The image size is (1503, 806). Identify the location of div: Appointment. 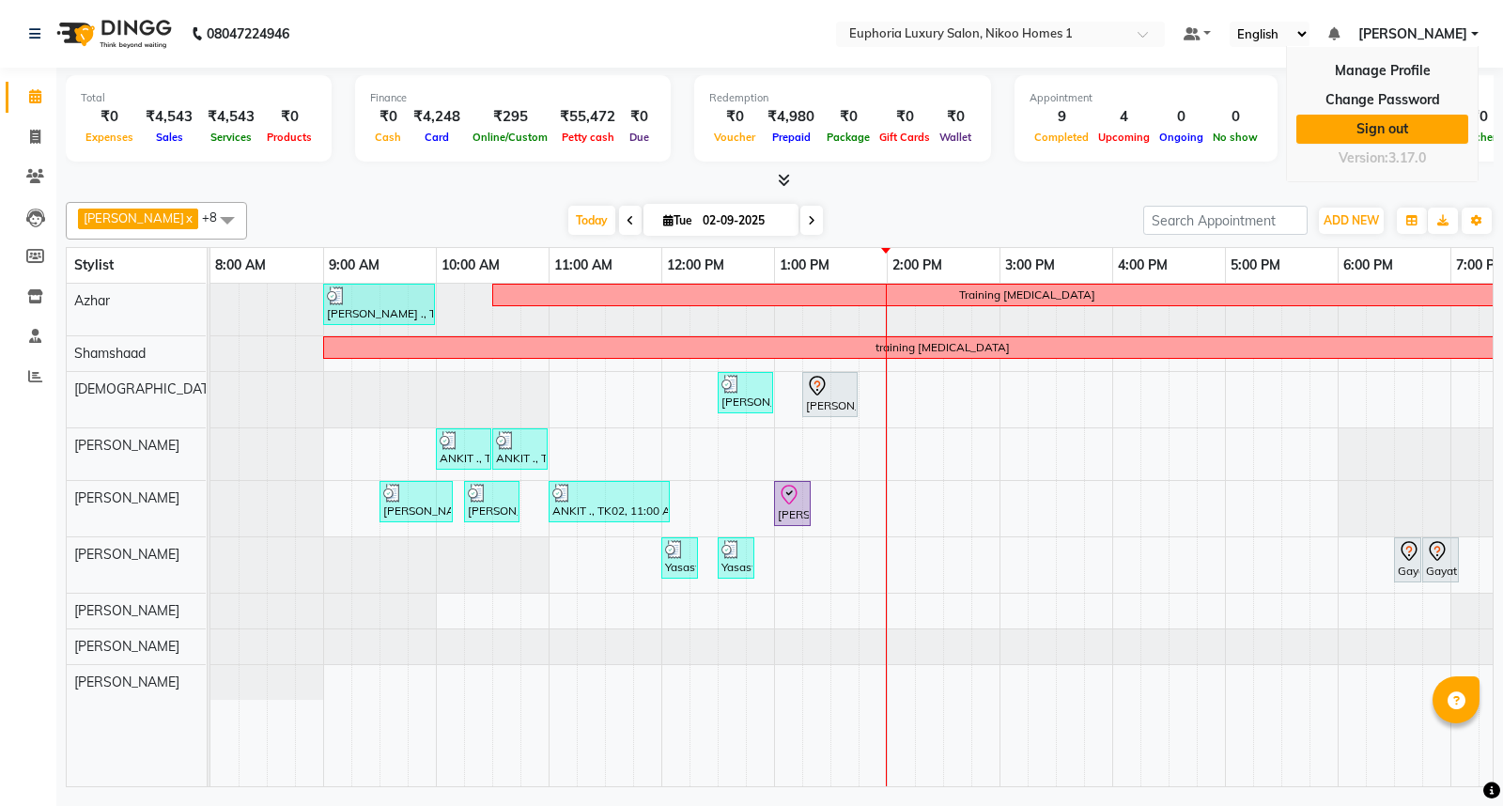
(1146, 98).